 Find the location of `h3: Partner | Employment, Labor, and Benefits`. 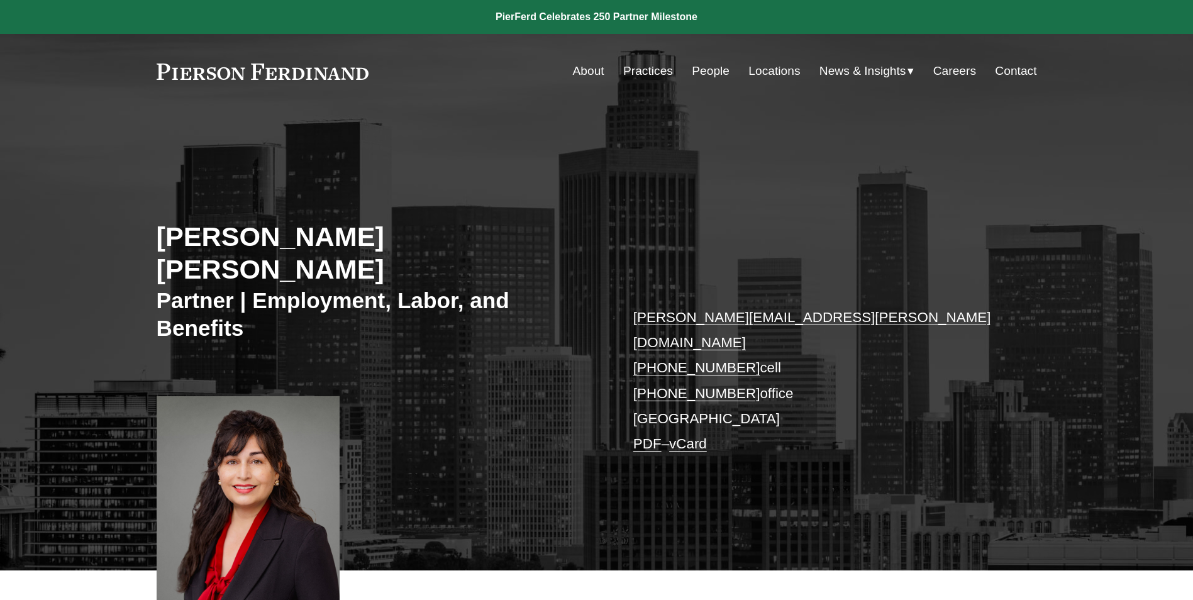

h3: Partner | Employment, Labor, and Benefits is located at coordinates (377, 314).